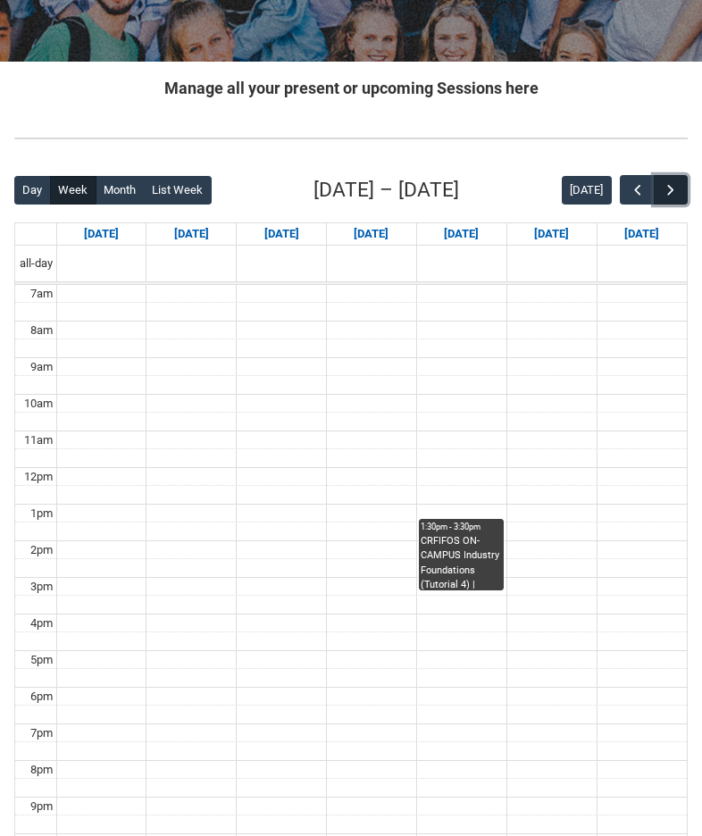 This screenshot has width=702, height=836. What do you see at coordinates (41, 367) in the screenshot?
I see `div: 9am` at bounding box center [41, 367].